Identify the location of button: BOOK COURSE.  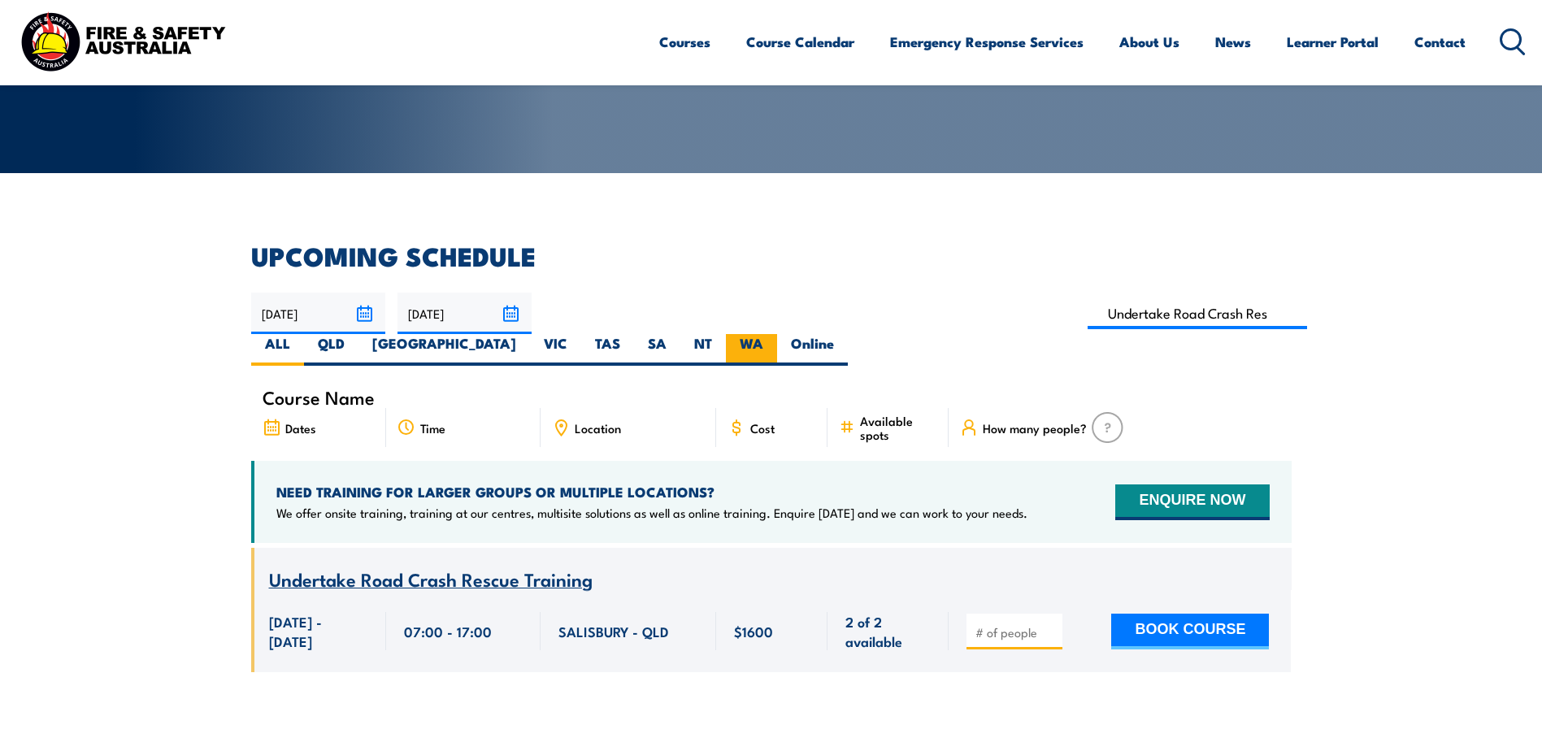
(1190, 632).